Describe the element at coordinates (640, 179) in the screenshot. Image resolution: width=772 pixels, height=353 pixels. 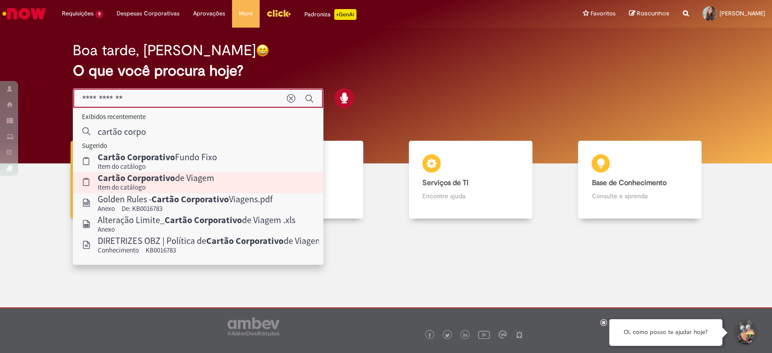
I see `a: Base de Conhecimento Consulte e aprenda` at that location.